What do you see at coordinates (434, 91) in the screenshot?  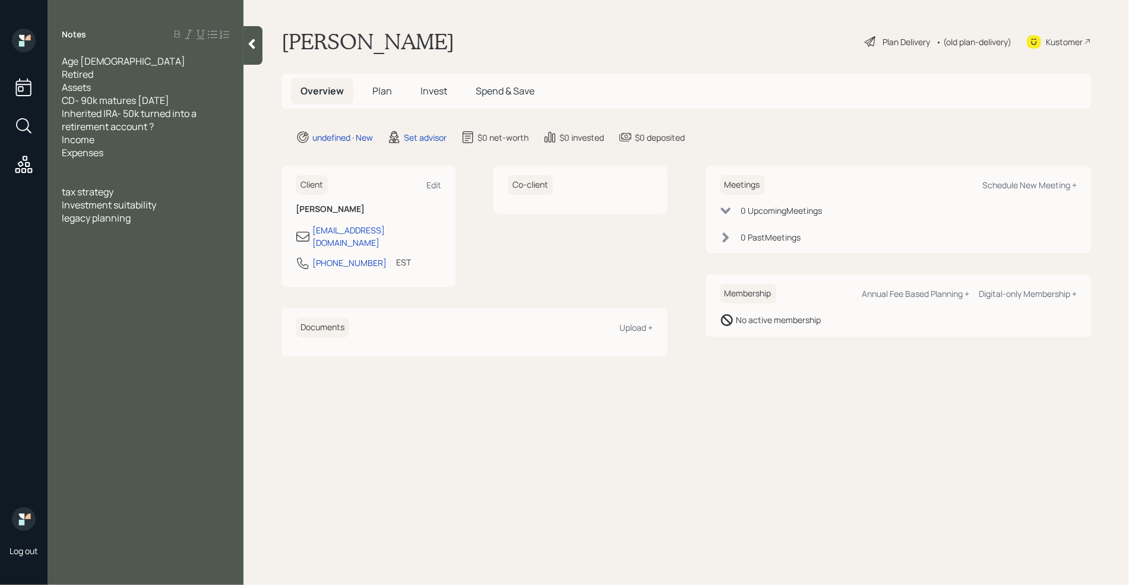 I see `span: Invest` at bounding box center [434, 91].